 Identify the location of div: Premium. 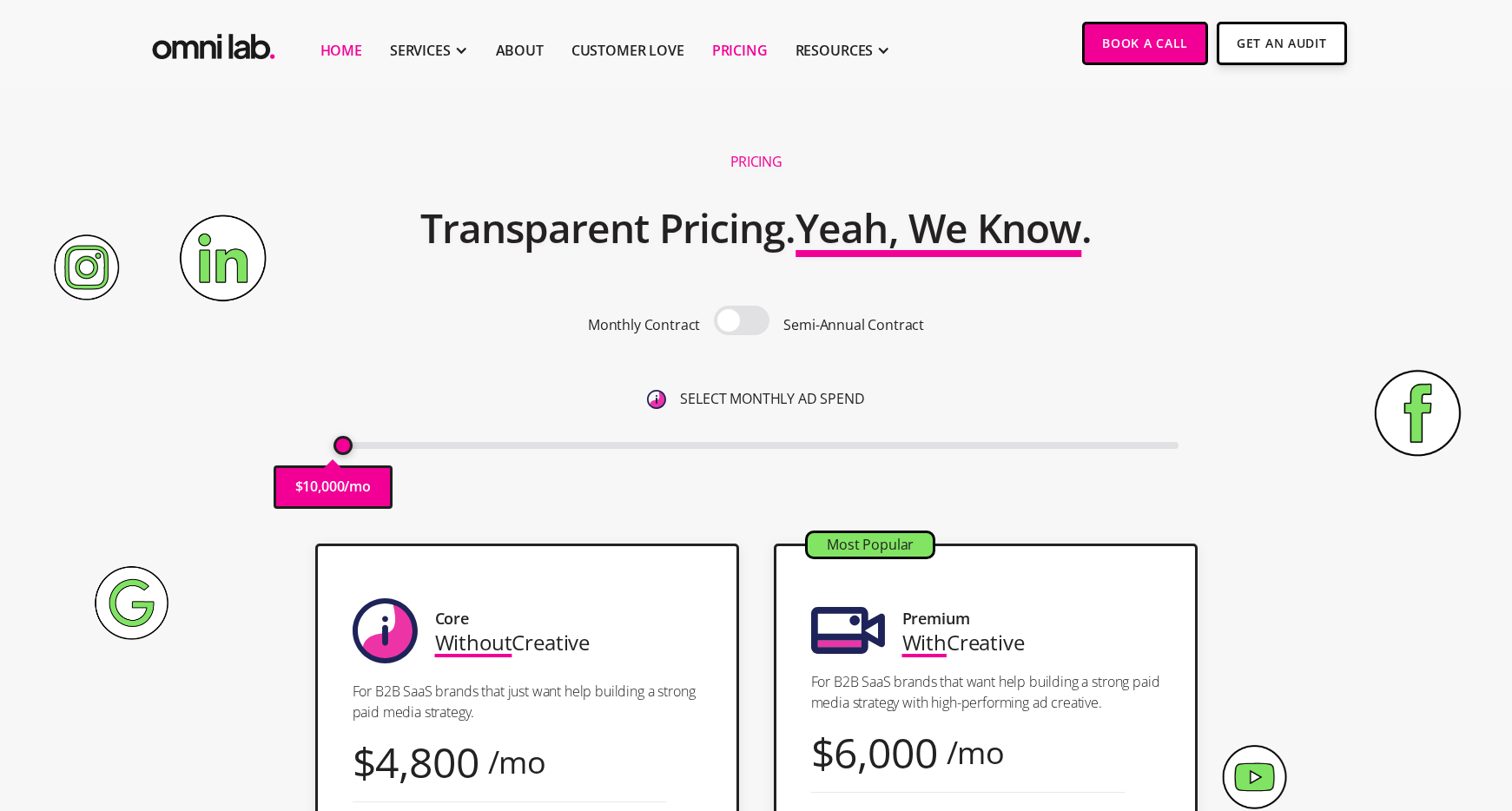
(936, 619).